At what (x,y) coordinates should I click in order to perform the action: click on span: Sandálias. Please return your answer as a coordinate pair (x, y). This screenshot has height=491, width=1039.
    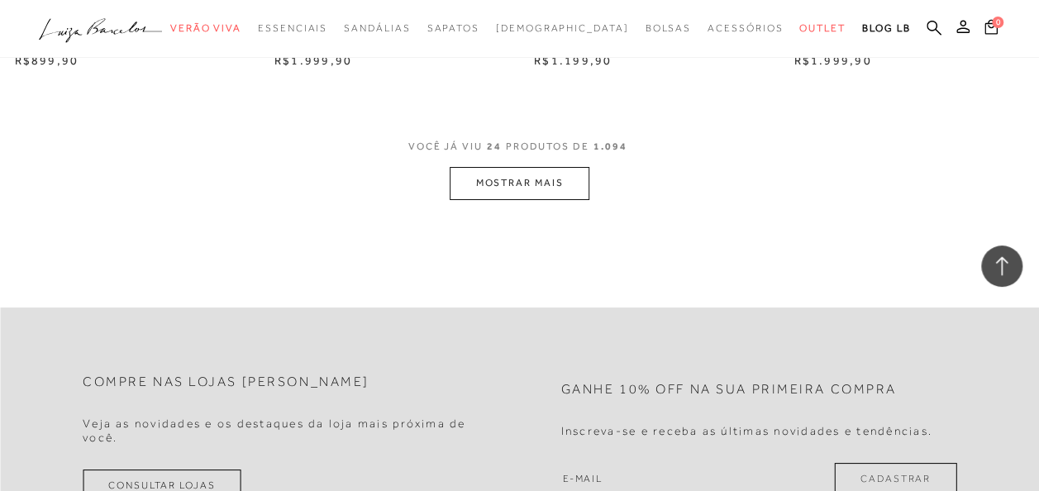
    Looking at the image, I should click on (377, 28).